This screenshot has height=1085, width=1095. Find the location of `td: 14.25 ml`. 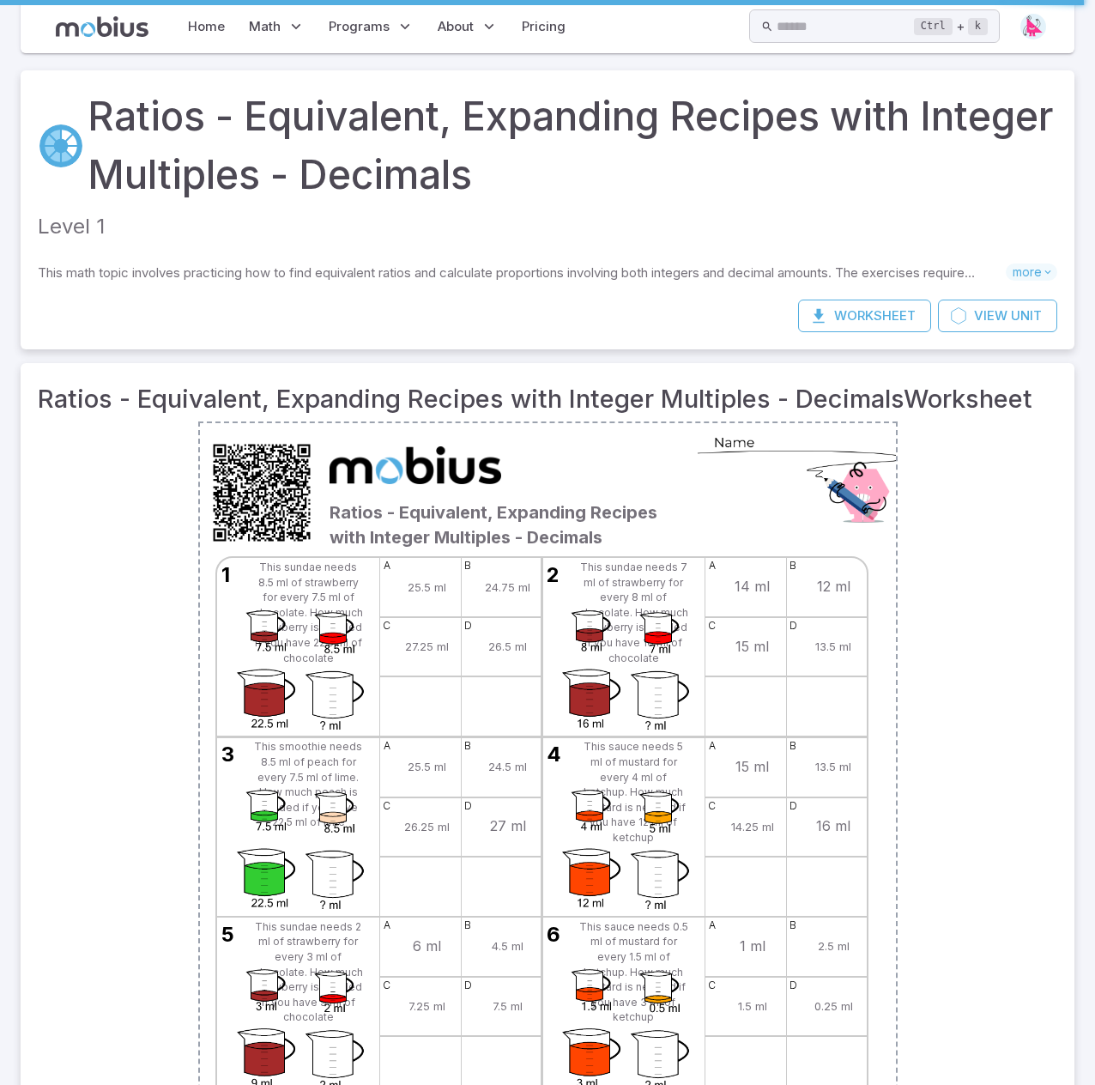

td: 14.25 ml is located at coordinates (753, 827).